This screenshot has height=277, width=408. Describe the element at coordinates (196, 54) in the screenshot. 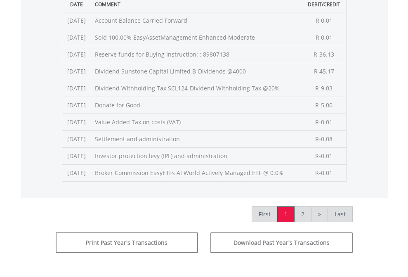

I see `td: Reserve funds for Buying Instruction: : 89807138` at that location.